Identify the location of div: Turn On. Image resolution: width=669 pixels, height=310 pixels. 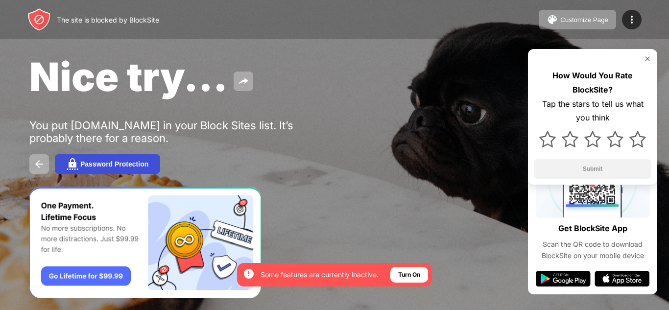
(409, 275).